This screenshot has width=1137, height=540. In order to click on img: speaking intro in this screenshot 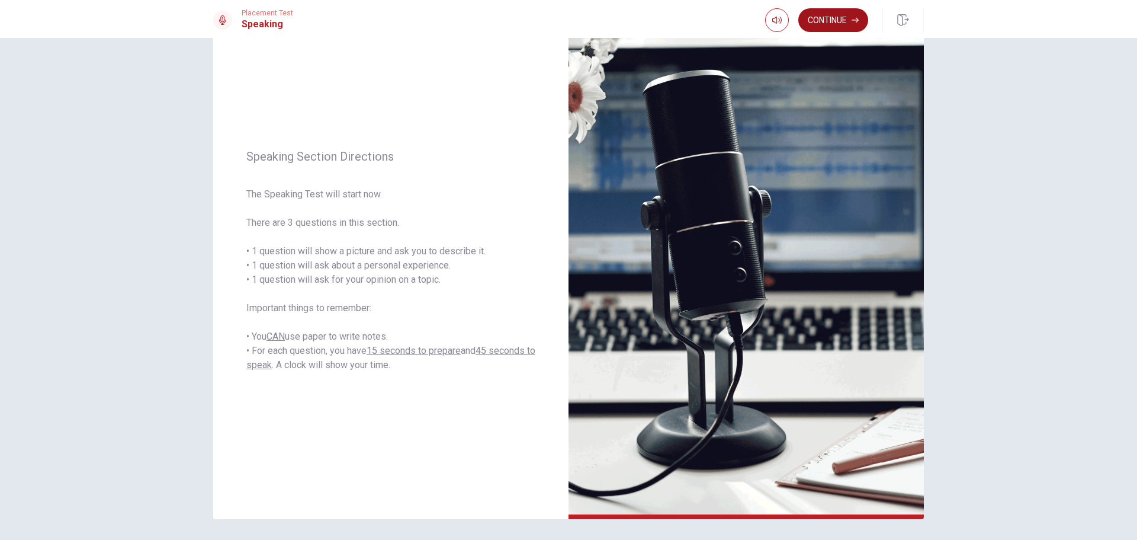, I will do `click(746, 261)`.